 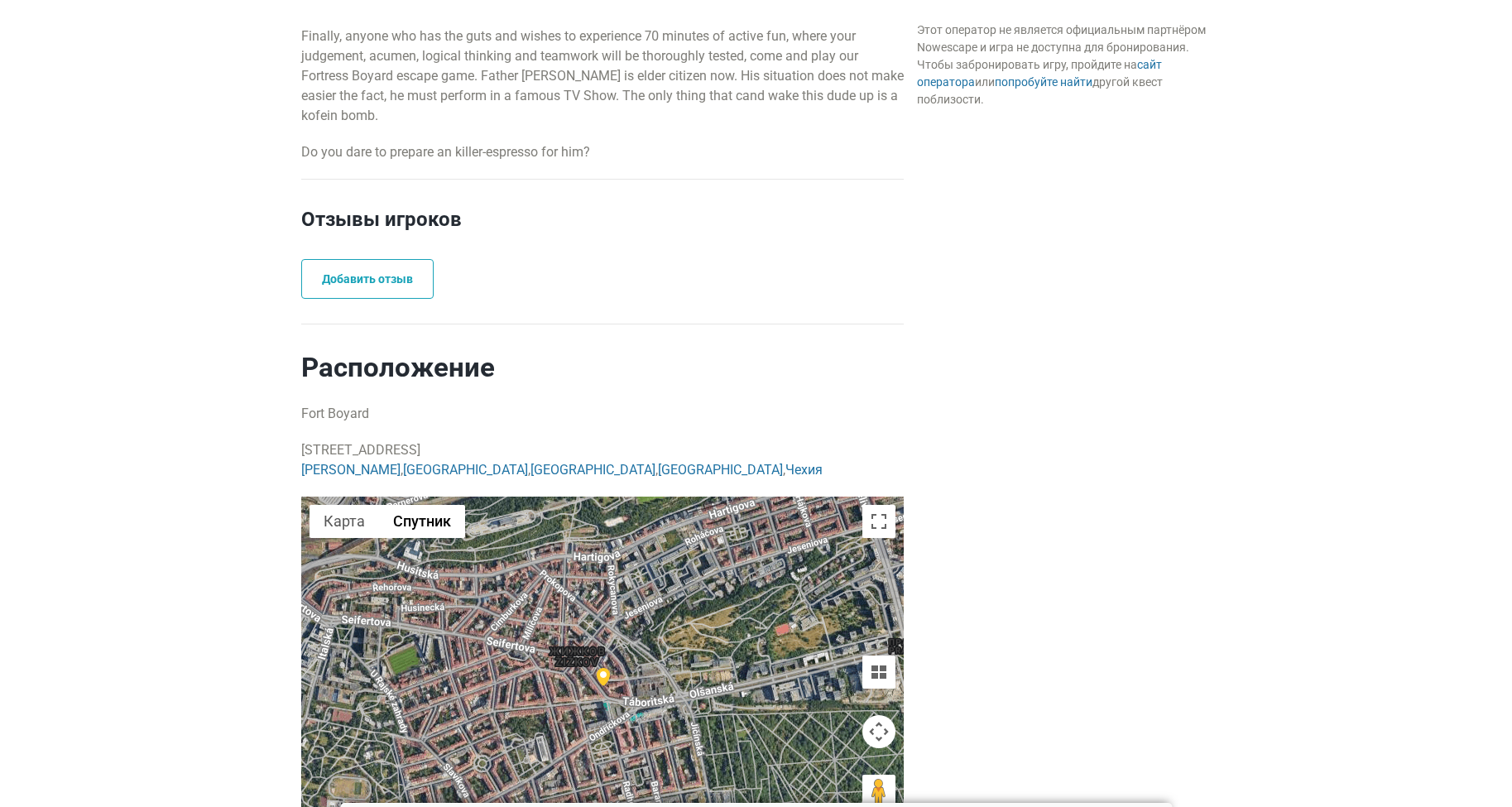 What do you see at coordinates (1044, 81) in the screenshot?
I see `a: попробуйте найти` at bounding box center [1044, 81].